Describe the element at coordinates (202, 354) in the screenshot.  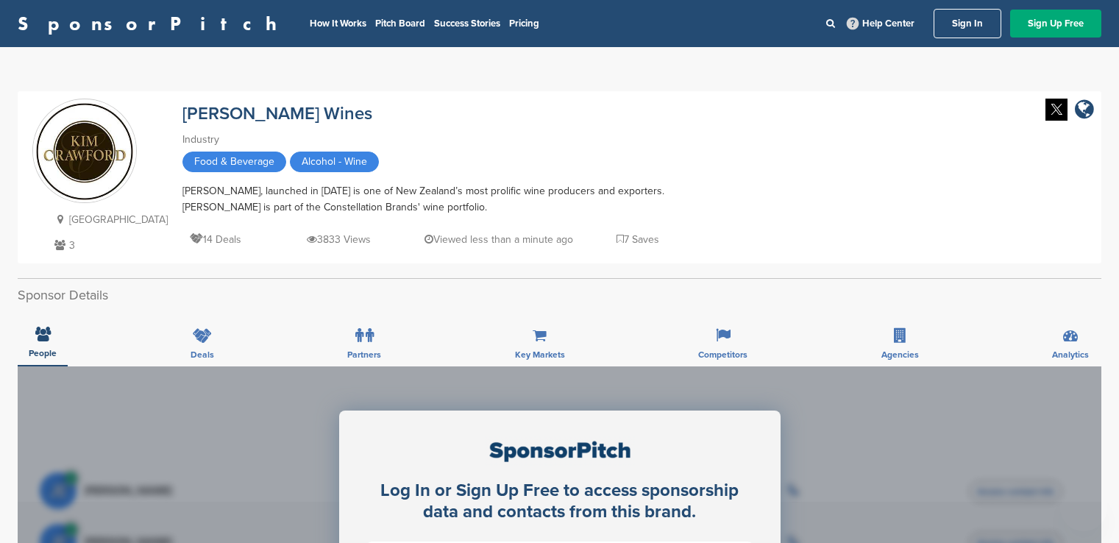
I see `span: Deals` at that location.